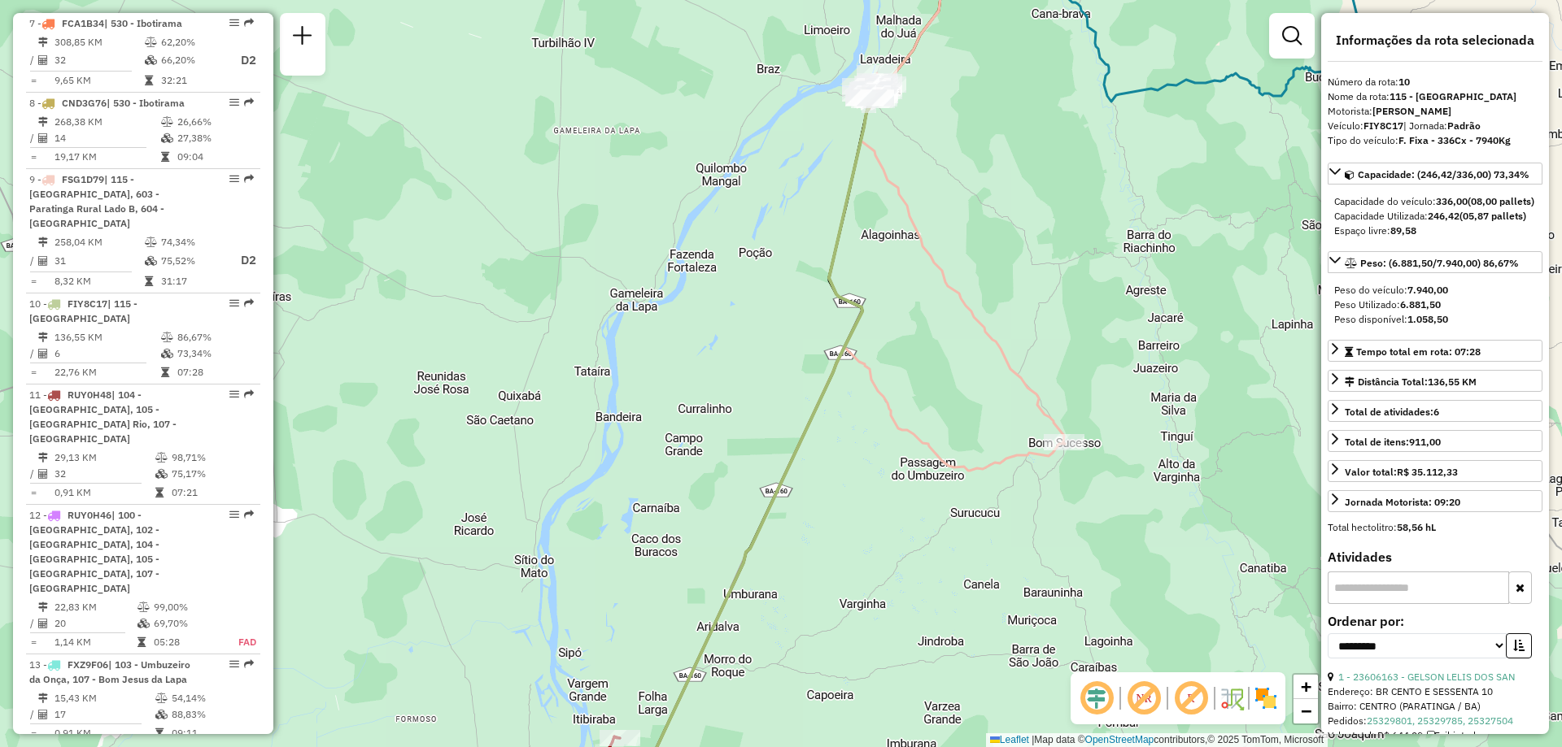 The width and height of the screenshot is (1562, 747). I want to click on td: 15,43 KM, so click(104, 699).